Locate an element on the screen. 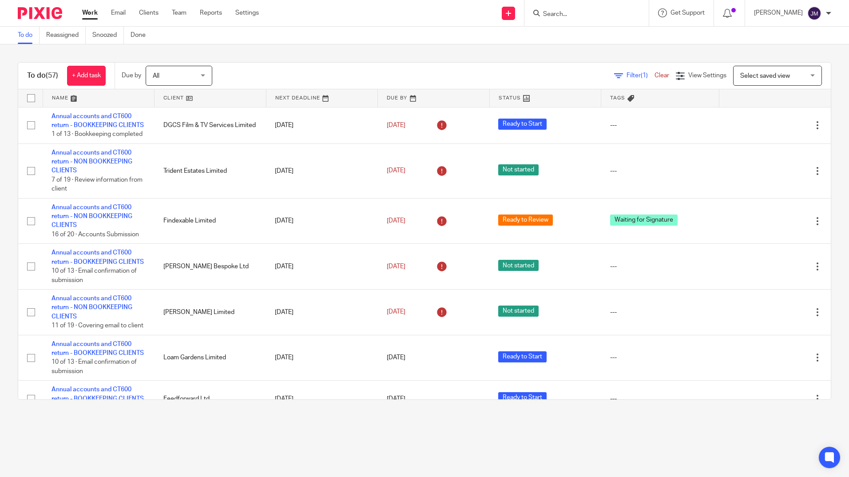 This screenshot has width=849, height=477. span: Get Support is located at coordinates (687, 13).